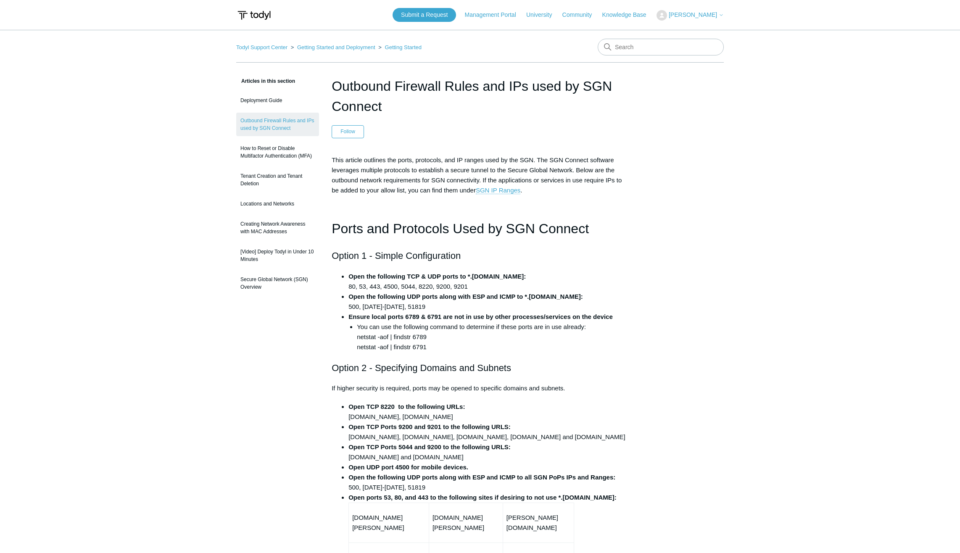  What do you see at coordinates (488, 282) in the screenshot?
I see `li: 80, 53, 443, 4500, 5044, 8220, 9200, 9201` at bounding box center [488, 282].